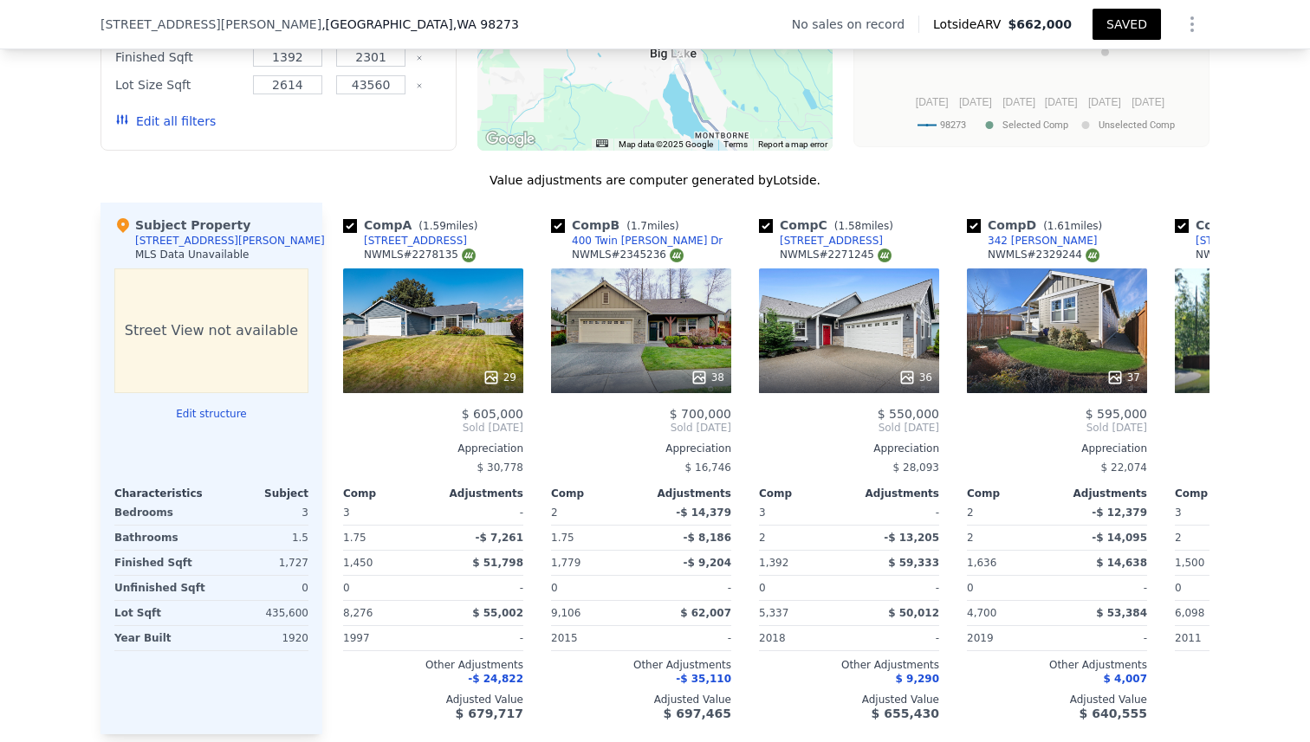 This screenshot has width=1310, height=742. I want to click on button: Keyboard shortcuts, so click(602, 143).